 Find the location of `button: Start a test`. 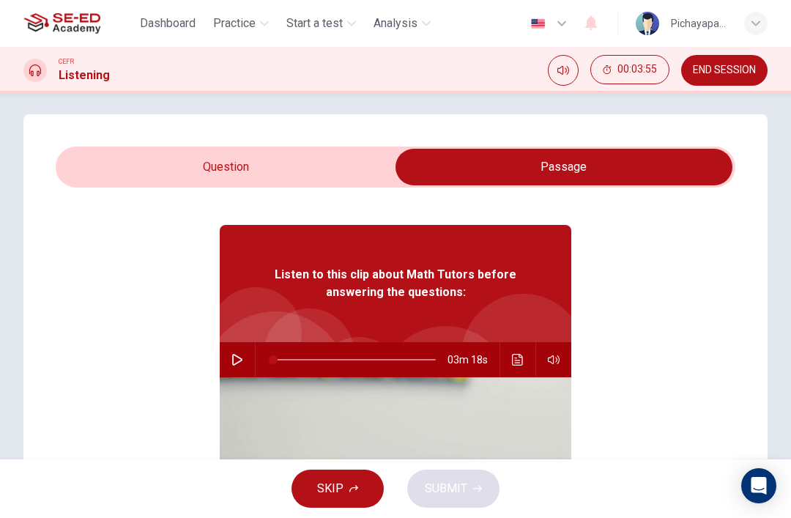

button: Start a test is located at coordinates (321, 23).